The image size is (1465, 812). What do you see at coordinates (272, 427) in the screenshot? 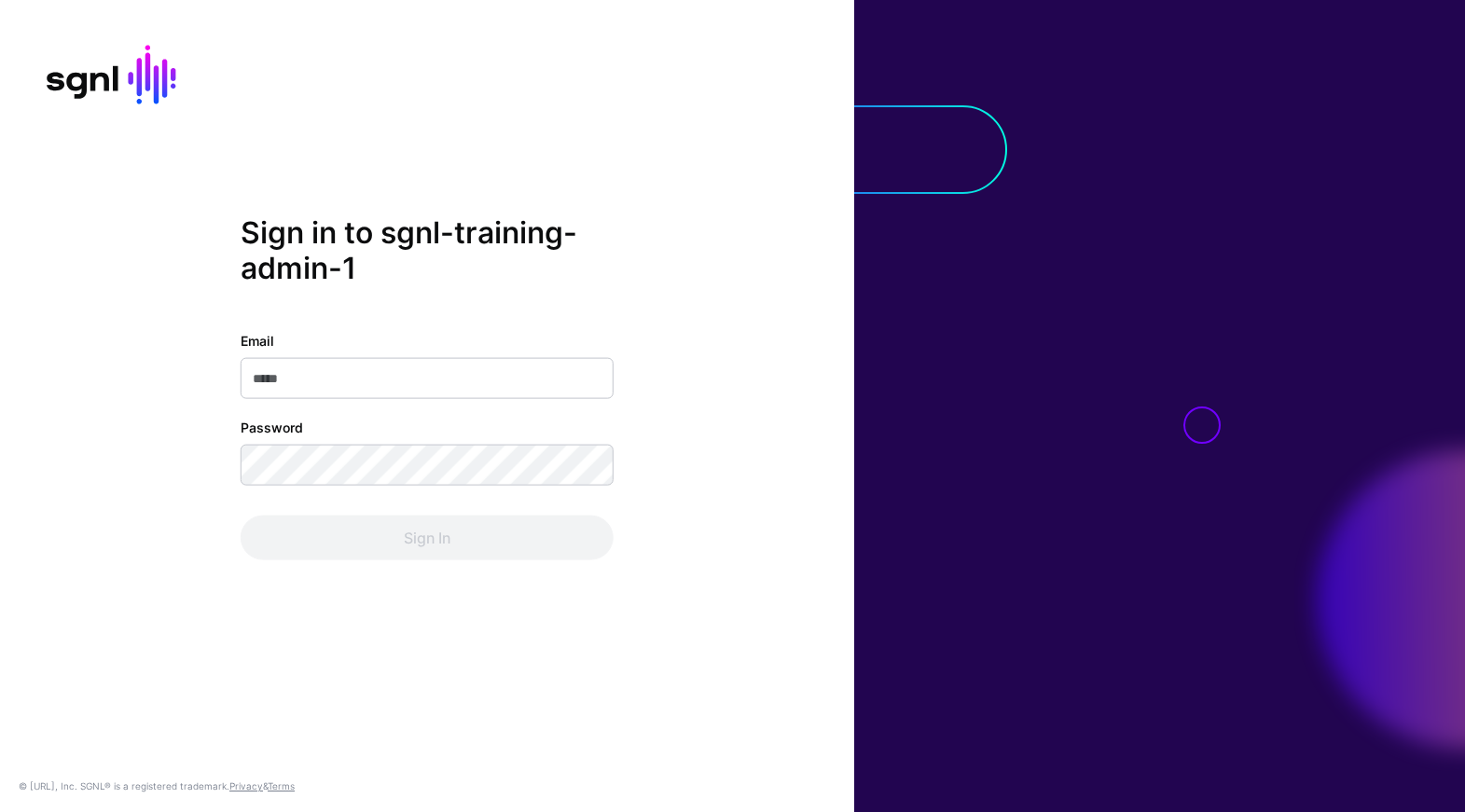
I see `label: Password` at bounding box center [272, 427].